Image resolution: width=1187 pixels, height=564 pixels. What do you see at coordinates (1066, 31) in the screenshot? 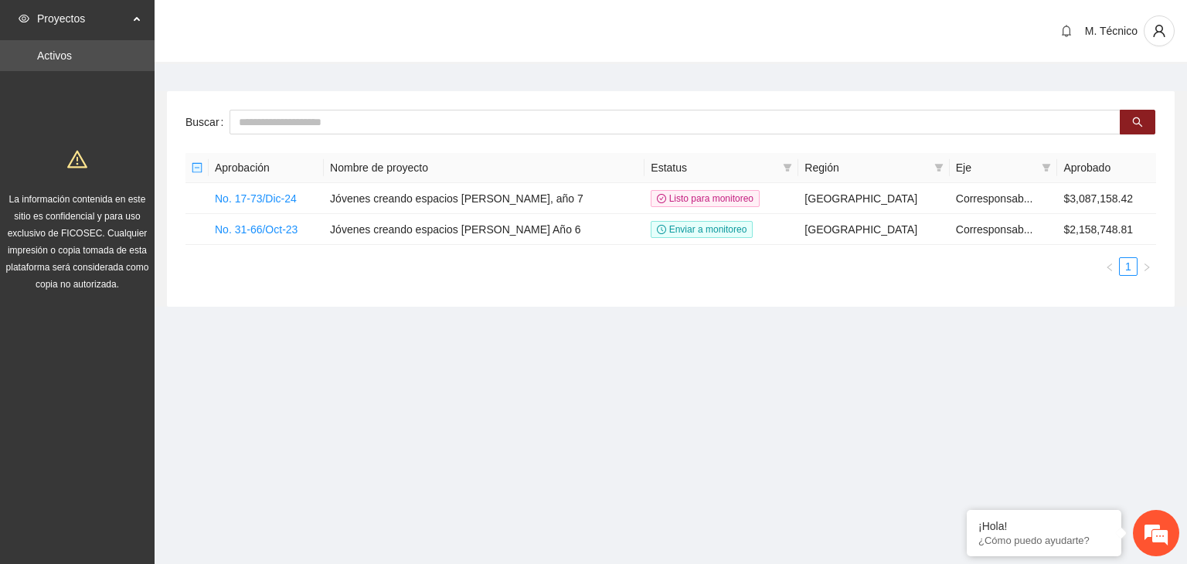
I see `button: bell` at bounding box center [1066, 31].